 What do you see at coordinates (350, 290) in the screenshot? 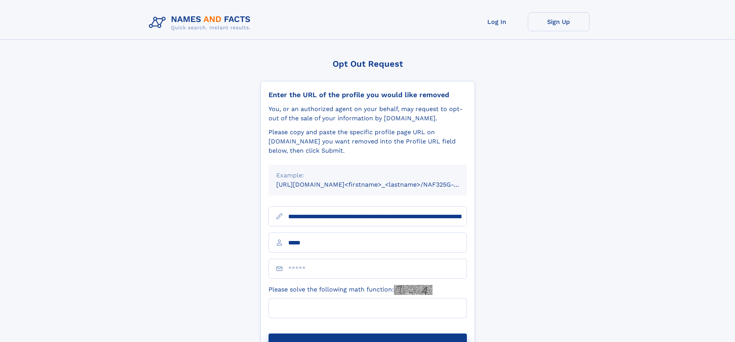
I see `label: Please solve the following math function:` at bounding box center [350, 290].